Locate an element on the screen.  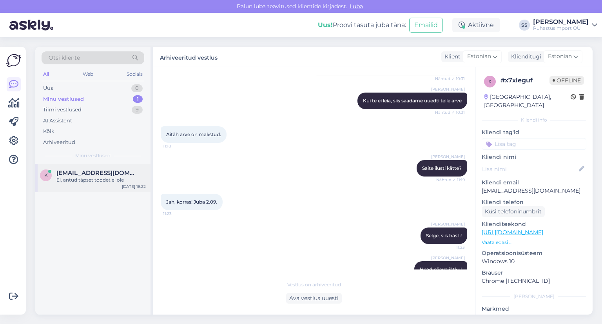
img: Askly Logo is located at coordinates (14, 60).